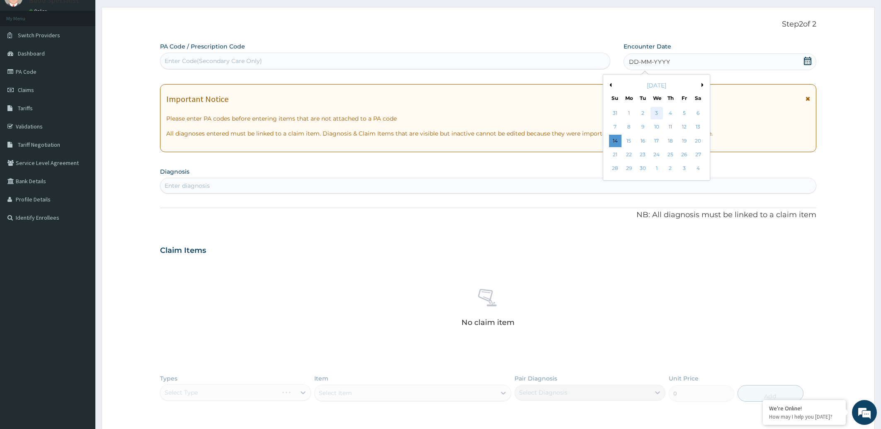 The width and height of the screenshot is (881, 429). What do you see at coordinates (629, 141) in the screenshot?
I see `div: Choose Monday, September 15th, 2025` at bounding box center [629, 141].